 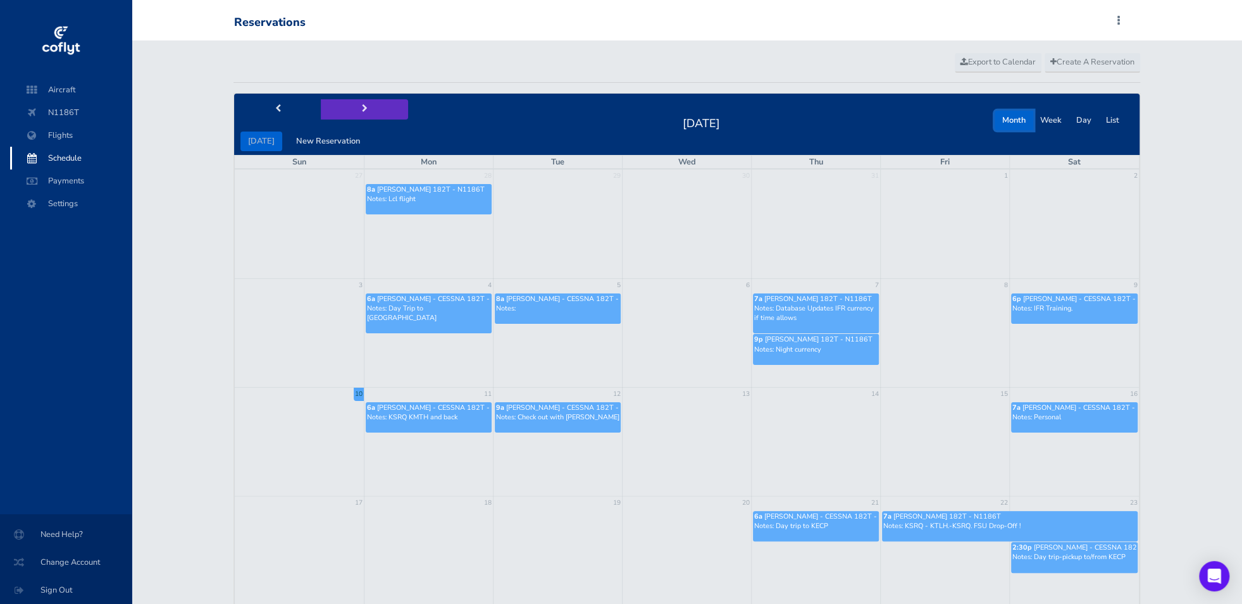 What do you see at coordinates (617, 176) in the screenshot?
I see `a: 29` at bounding box center [617, 176].